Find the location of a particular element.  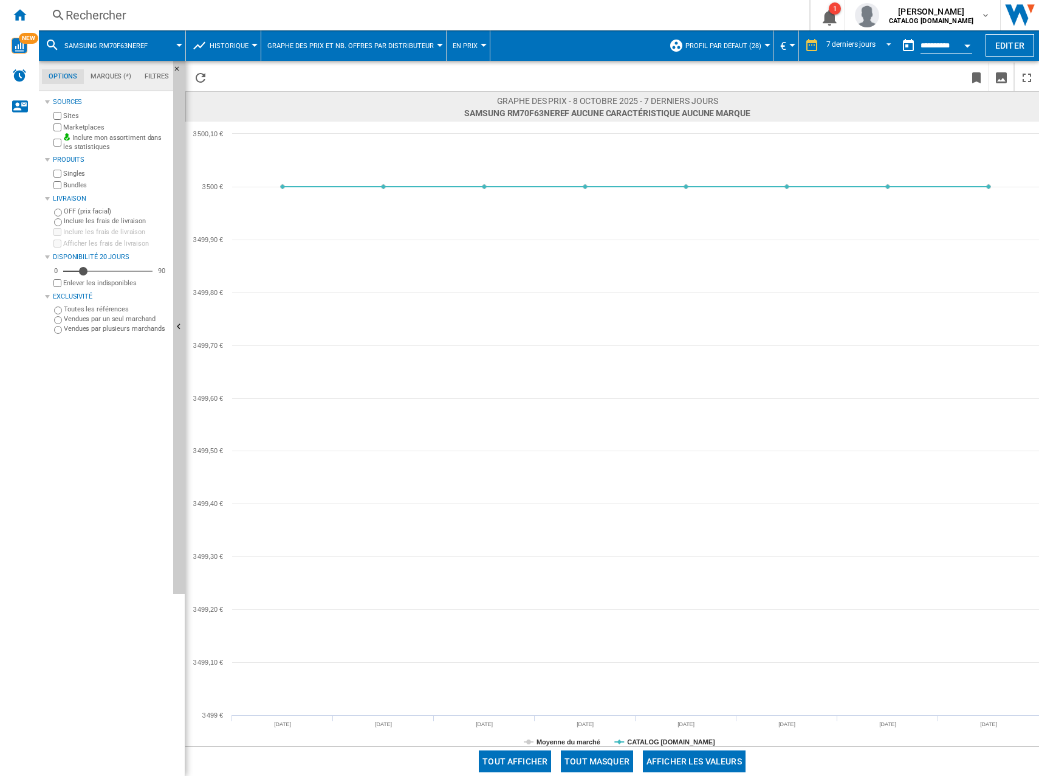

button: Graphe des prix et nb. offres par distributeur is located at coordinates (354, 46).